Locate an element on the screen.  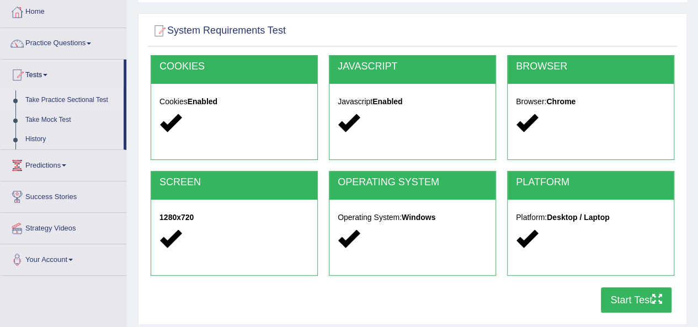
button: Start Test is located at coordinates (636, 300).